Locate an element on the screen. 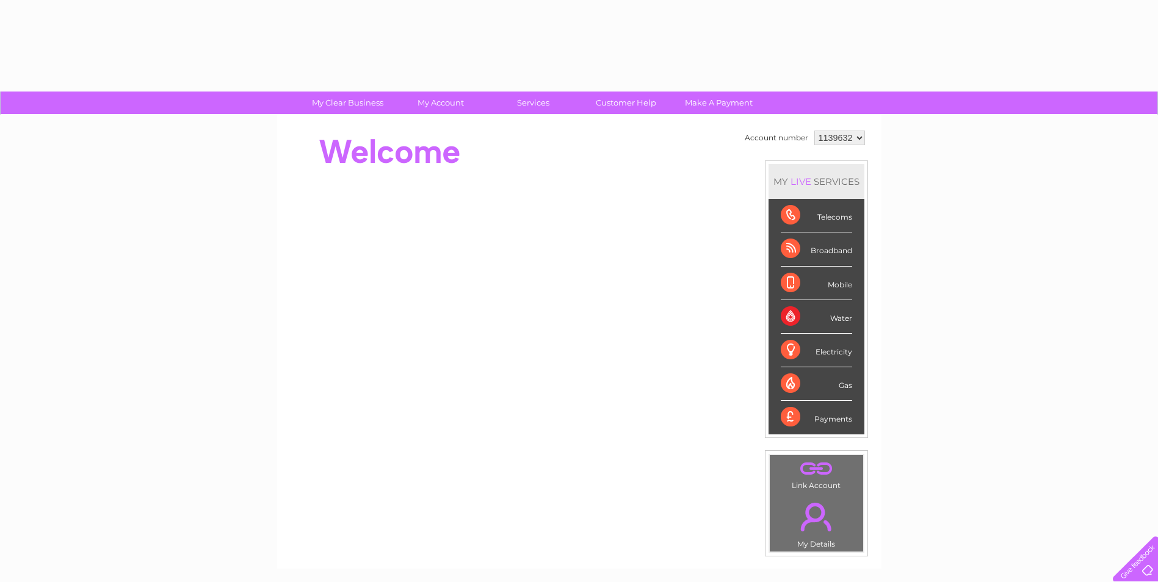 The image size is (1158, 582). div: MY SERVICES is located at coordinates (816, 181).